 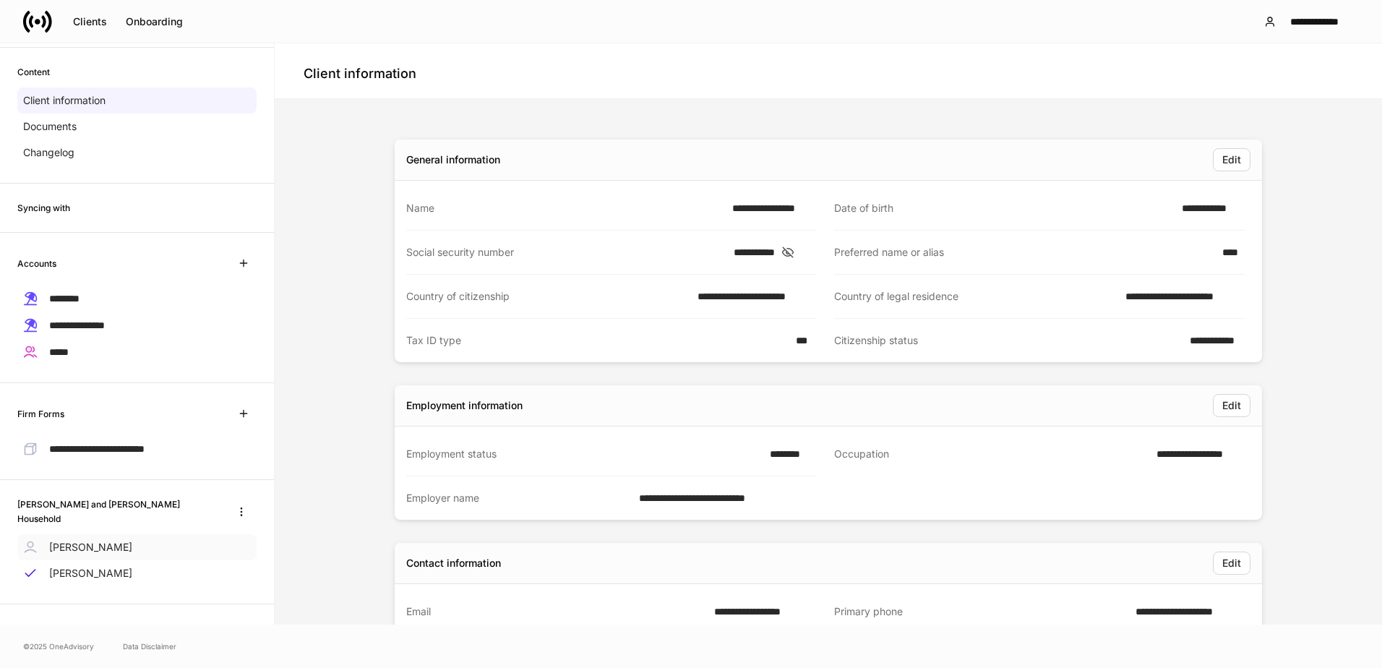 I want to click on h6: Syncing with, so click(x=43, y=207).